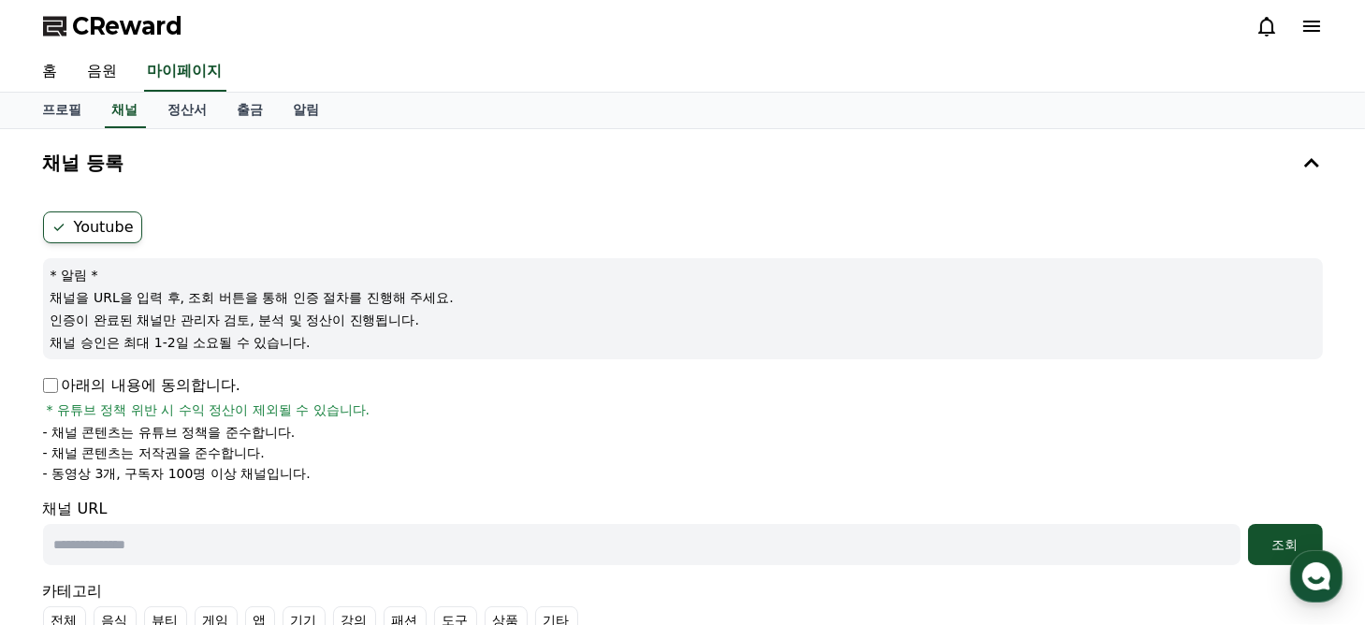 This screenshot has height=625, width=1365. I want to click on a: CReward, so click(113, 26).